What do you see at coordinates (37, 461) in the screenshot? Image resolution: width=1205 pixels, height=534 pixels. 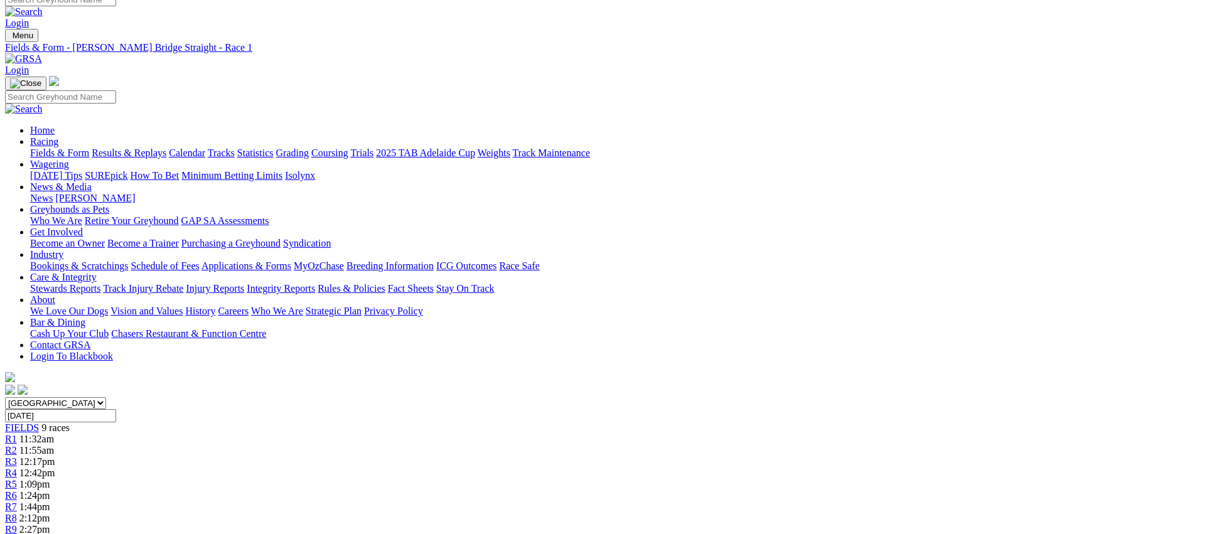 I see `span: 12:17pm` at bounding box center [37, 461].